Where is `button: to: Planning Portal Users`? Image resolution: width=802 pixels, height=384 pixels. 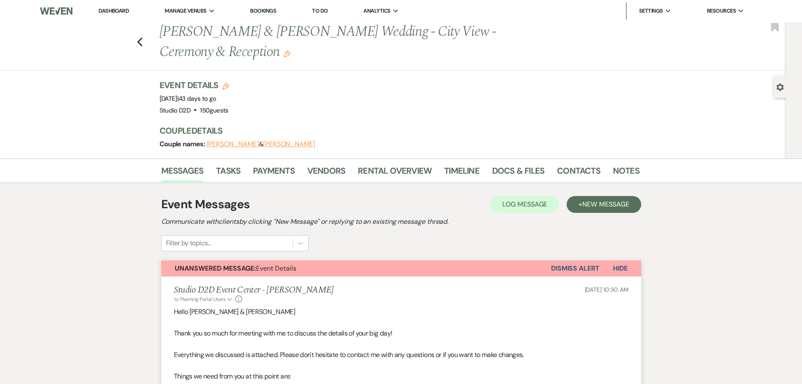
button: to: Planning Portal Users is located at coordinates (204, 299).